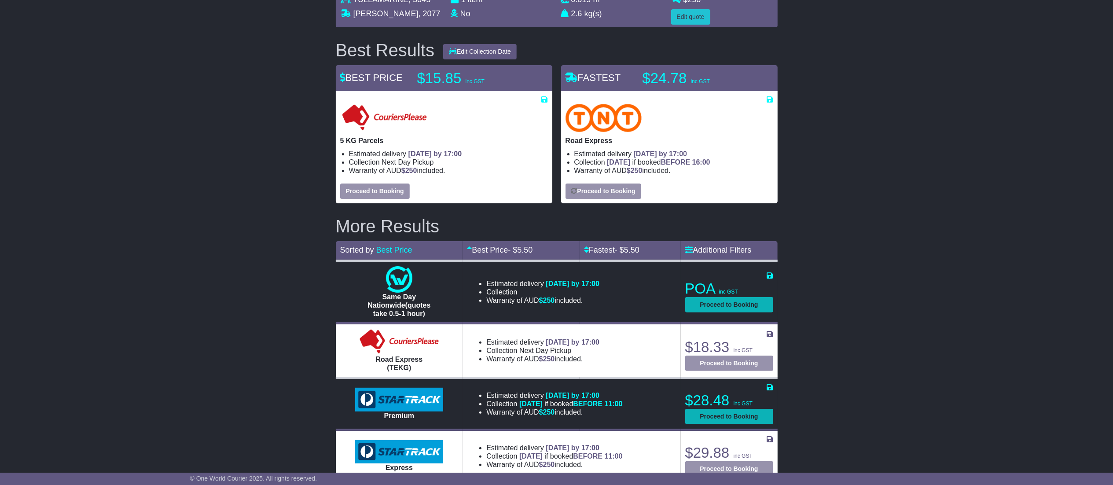  I want to click on img: StarTrack: Premium, so click(399, 400).